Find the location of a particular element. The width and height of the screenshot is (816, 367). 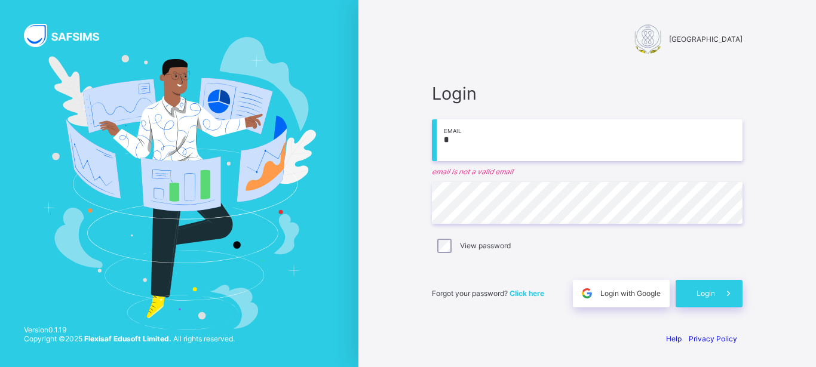

a: Help is located at coordinates (674, 339).